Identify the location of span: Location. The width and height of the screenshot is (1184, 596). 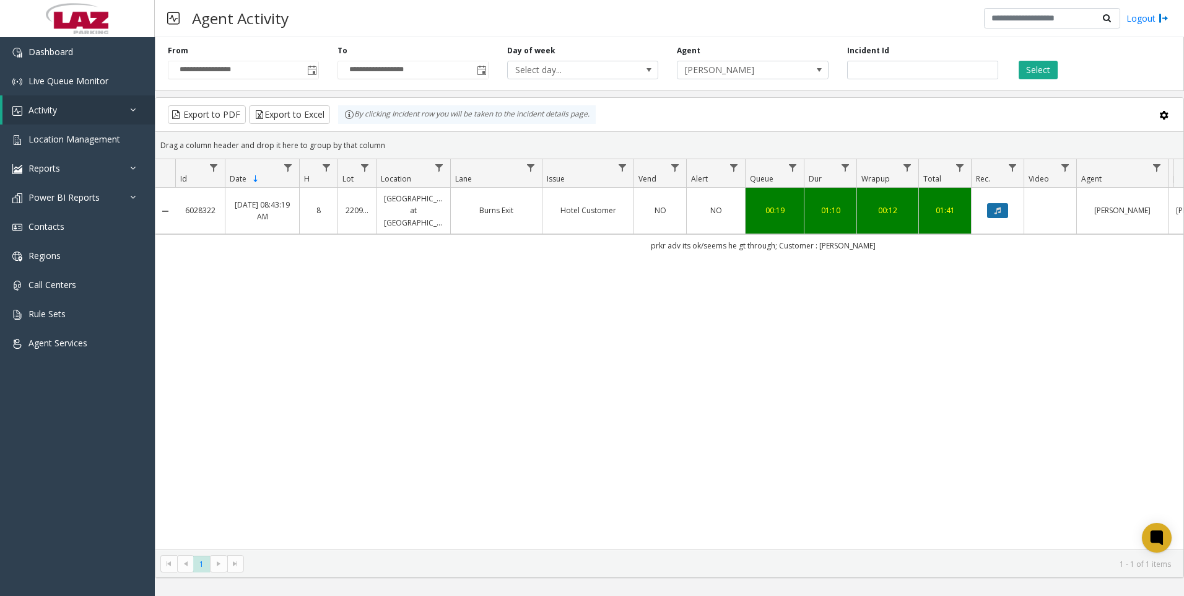
(396, 178).